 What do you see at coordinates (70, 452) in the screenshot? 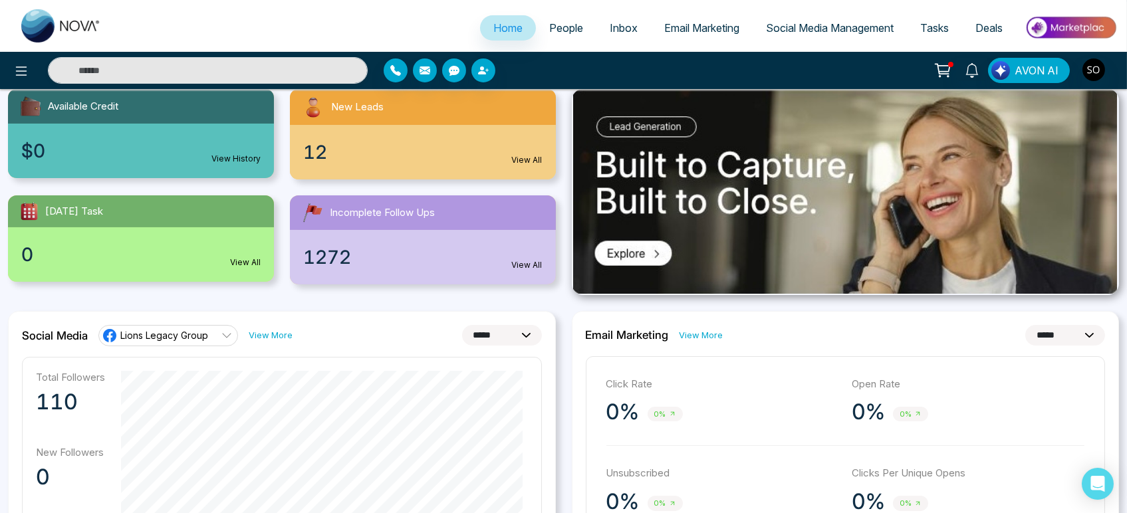
I see `p: New Followers` at bounding box center [70, 452].